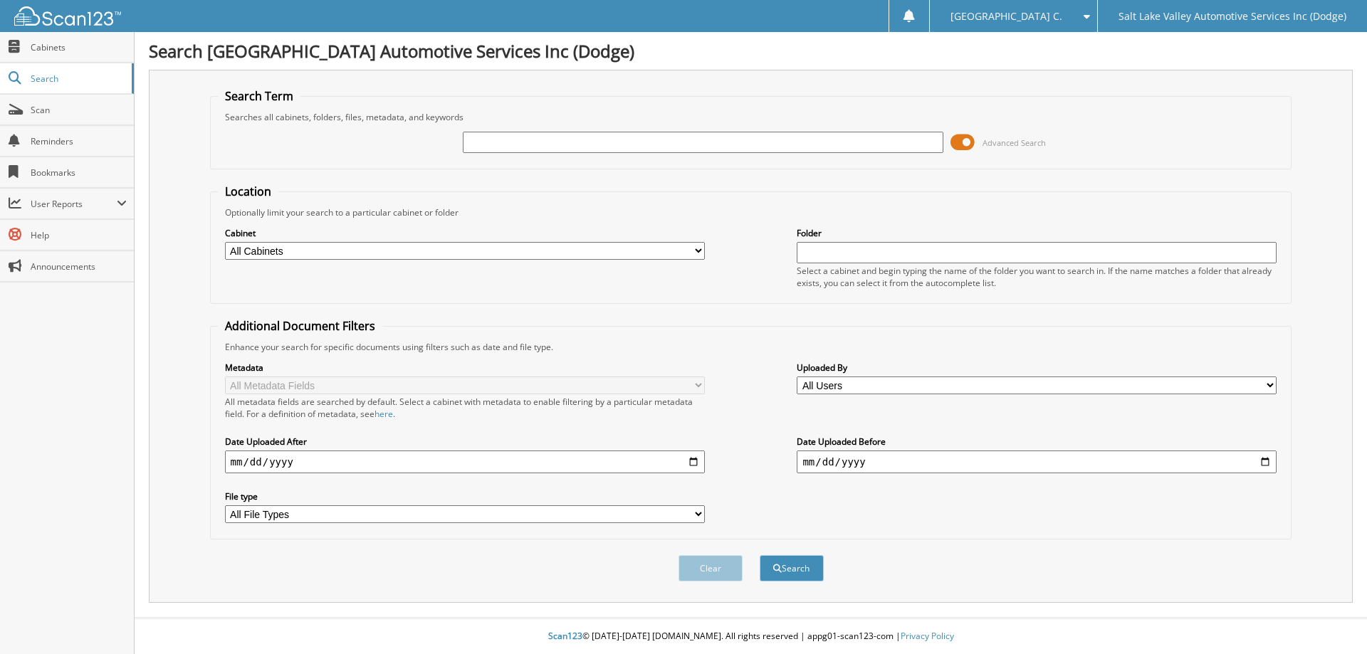 The height and width of the screenshot is (654, 1367). I want to click on span: Advanced Search, so click(1014, 142).